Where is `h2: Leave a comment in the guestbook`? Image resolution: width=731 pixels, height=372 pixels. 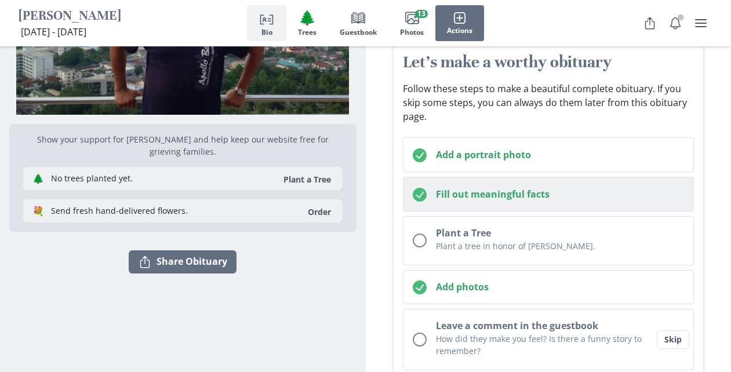 h2: Leave a comment in the guestbook is located at coordinates (546, 326).